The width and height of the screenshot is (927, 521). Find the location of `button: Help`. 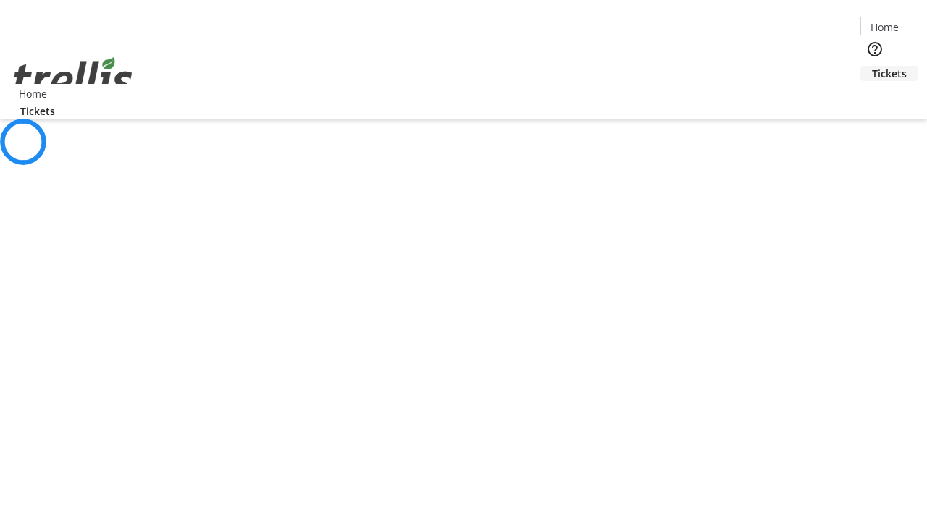

button: Help is located at coordinates (875, 49).